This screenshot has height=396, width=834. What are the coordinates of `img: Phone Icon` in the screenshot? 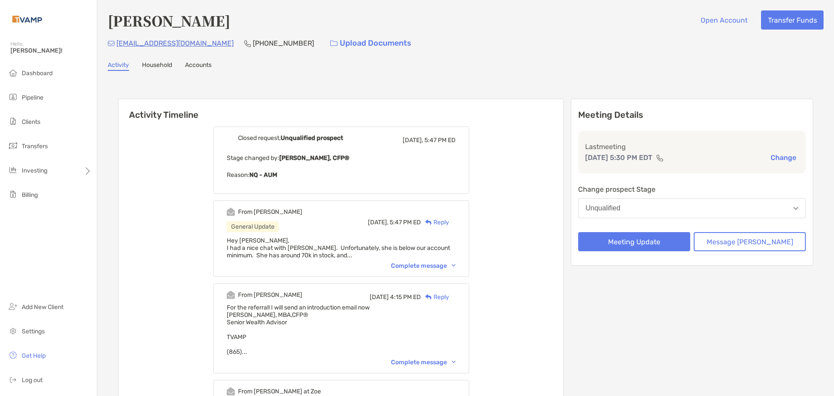 It's located at (248, 43).